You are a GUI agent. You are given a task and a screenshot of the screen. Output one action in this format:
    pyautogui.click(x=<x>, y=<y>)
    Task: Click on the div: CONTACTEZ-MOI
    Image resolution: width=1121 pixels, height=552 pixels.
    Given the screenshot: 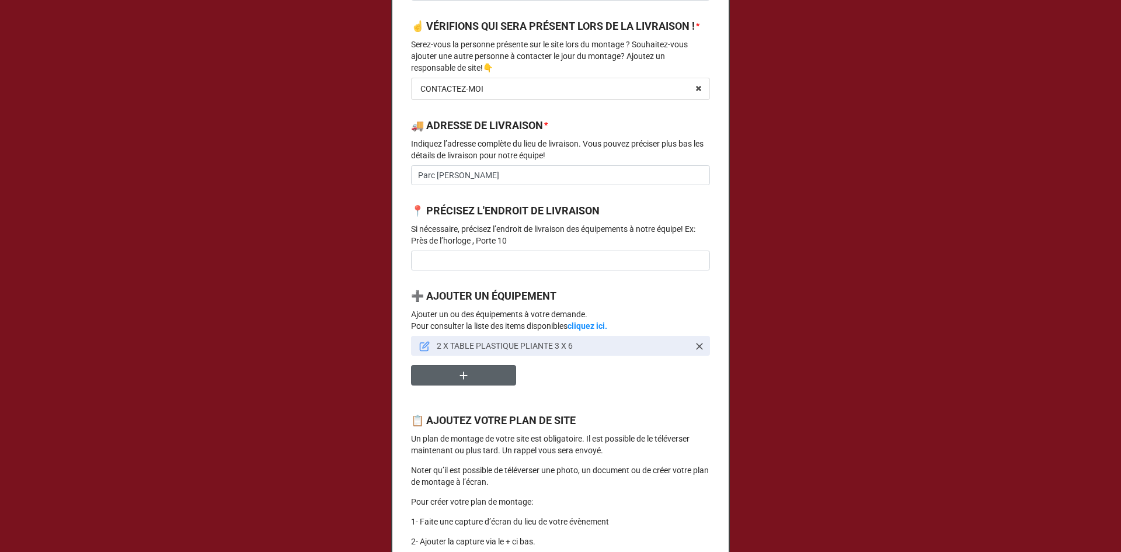 What is the action you would take?
    pyautogui.click(x=452, y=89)
    